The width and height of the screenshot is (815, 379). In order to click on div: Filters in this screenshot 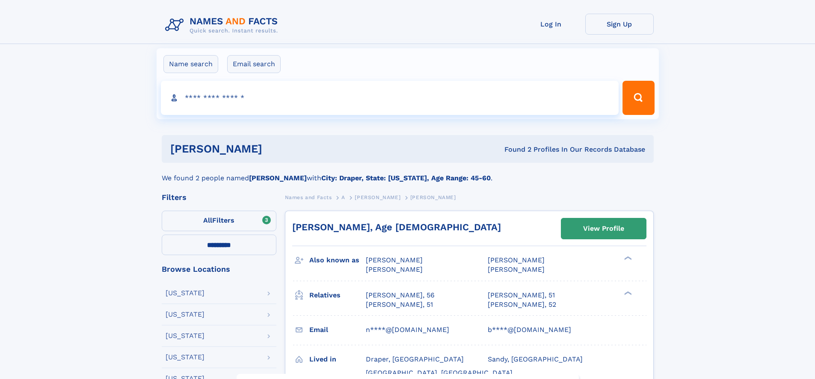, I will do `click(219, 198)`.